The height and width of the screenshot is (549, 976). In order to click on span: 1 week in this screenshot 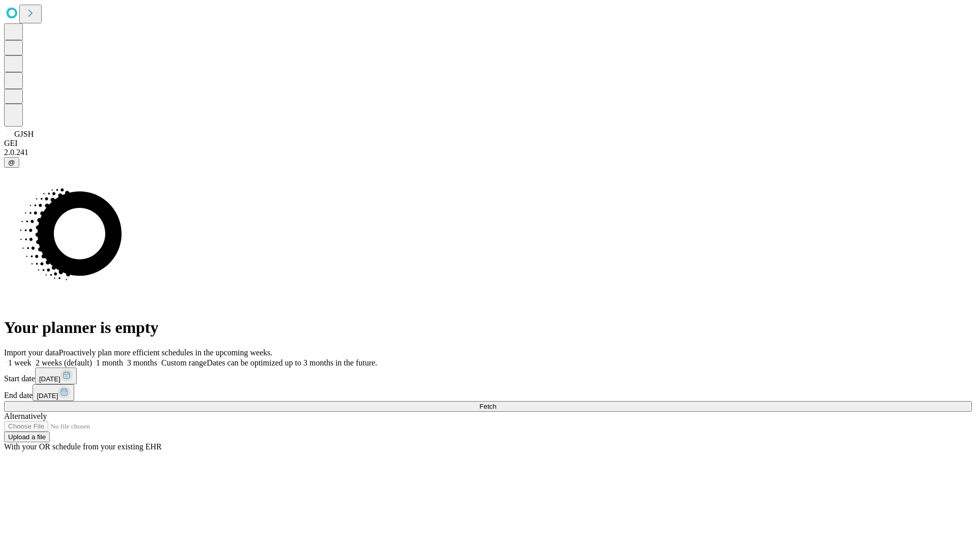, I will do `click(20, 362)`.